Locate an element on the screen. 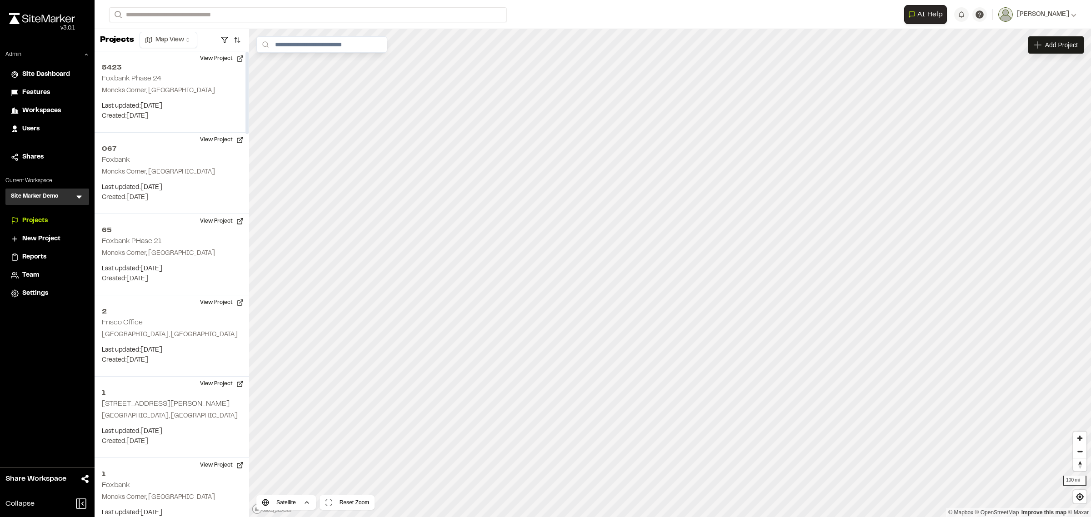 The height and width of the screenshot is (517, 1091). h2: Foxbank PHase 21 is located at coordinates (131, 241).